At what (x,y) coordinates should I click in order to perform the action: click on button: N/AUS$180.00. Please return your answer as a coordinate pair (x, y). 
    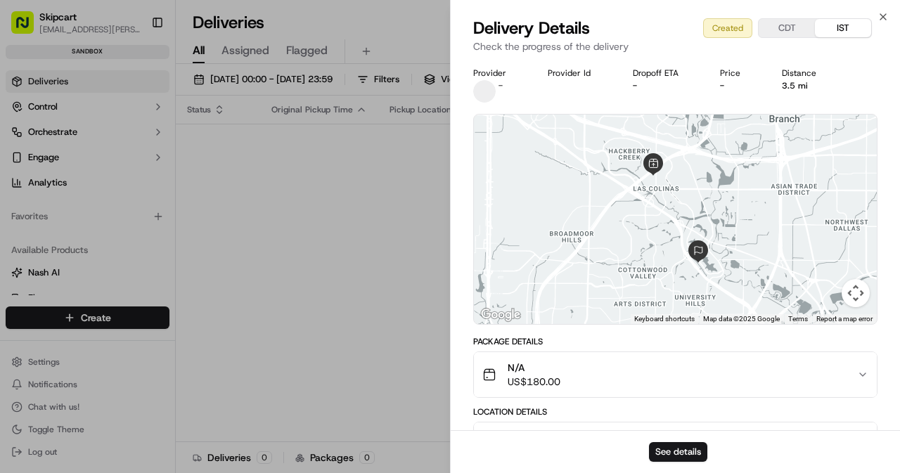
    Looking at the image, I should click on (675, 375).